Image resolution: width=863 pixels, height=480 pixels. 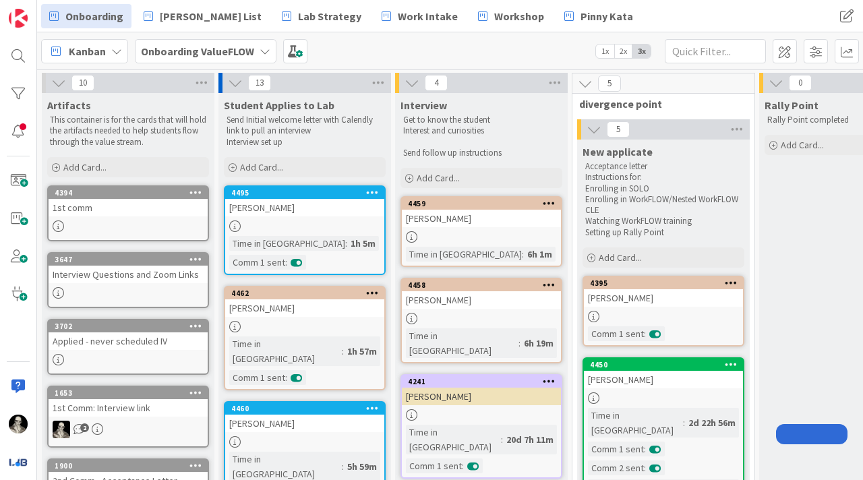 I want to click on span: 1x, so click(x=605, y=51).